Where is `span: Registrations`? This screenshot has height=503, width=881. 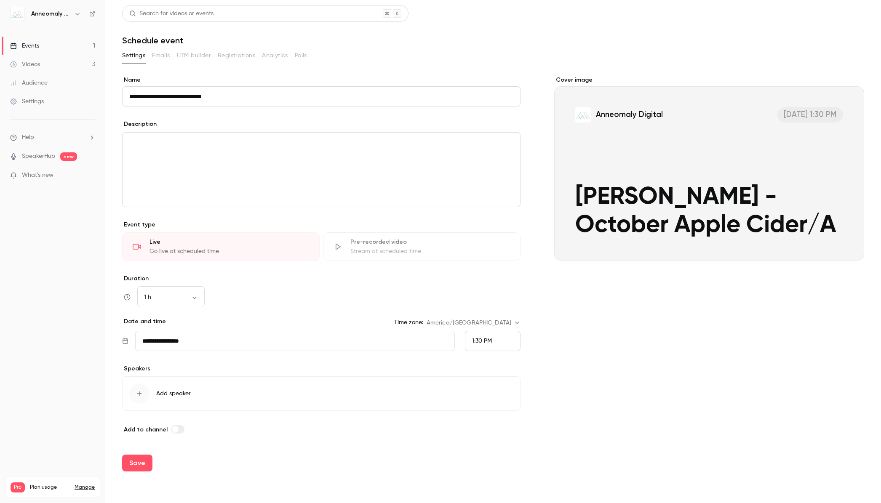
span: Registrations is located at coordinates (236, 56).